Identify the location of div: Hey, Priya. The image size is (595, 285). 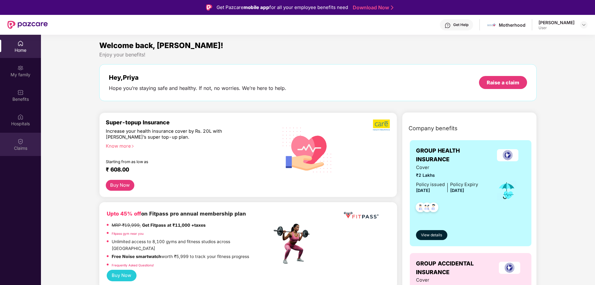
(198, 78).